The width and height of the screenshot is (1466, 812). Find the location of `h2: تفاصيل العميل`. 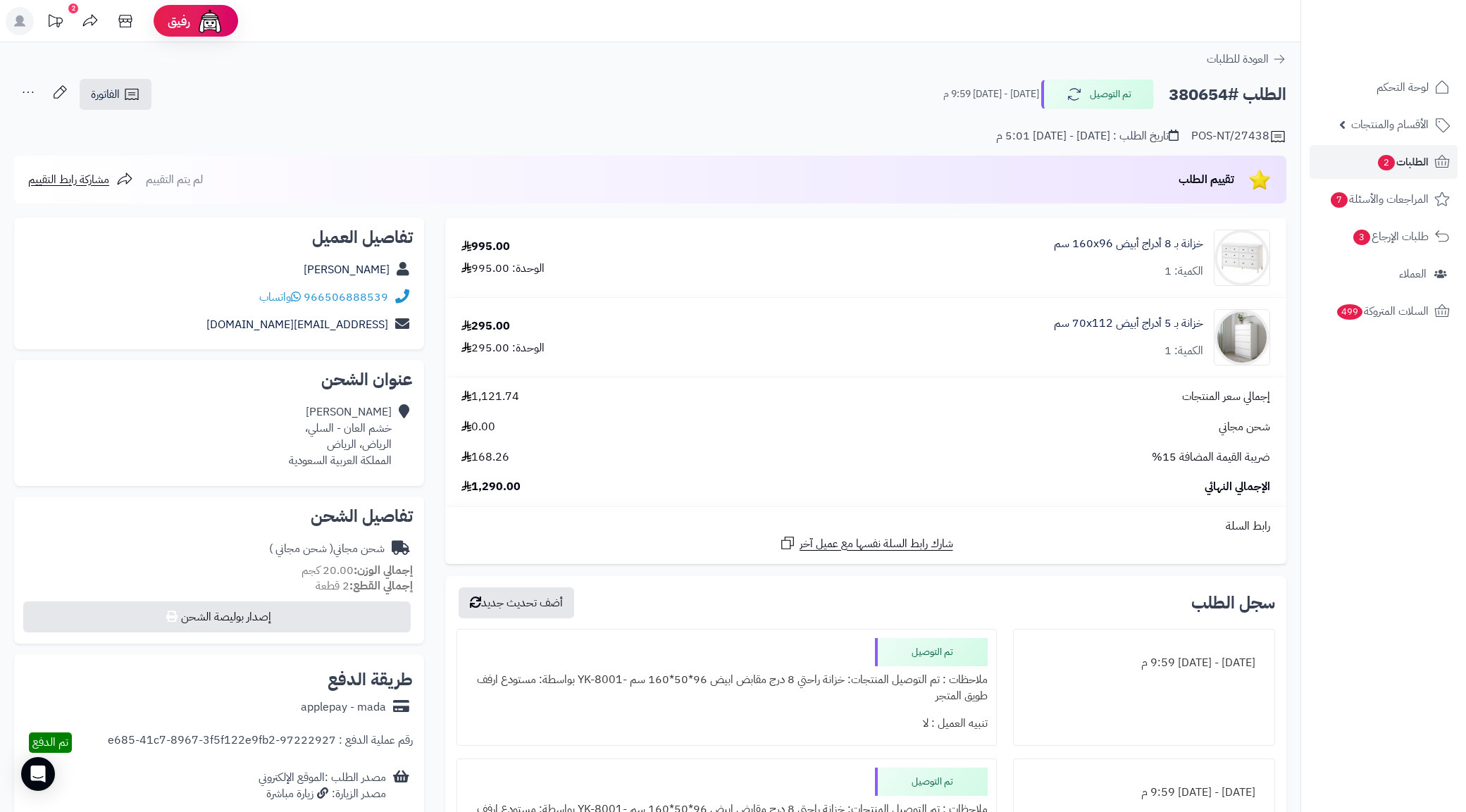

h2: تفاصيل العميل is located at coordinates (219, 237).